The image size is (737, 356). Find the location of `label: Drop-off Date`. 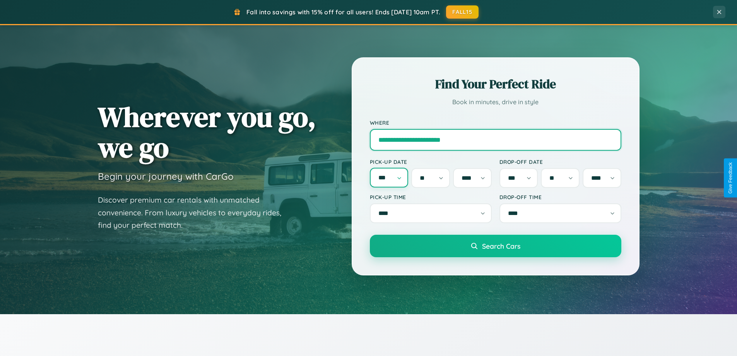

label: Drop-off Date is located at coordinates (560, 161).